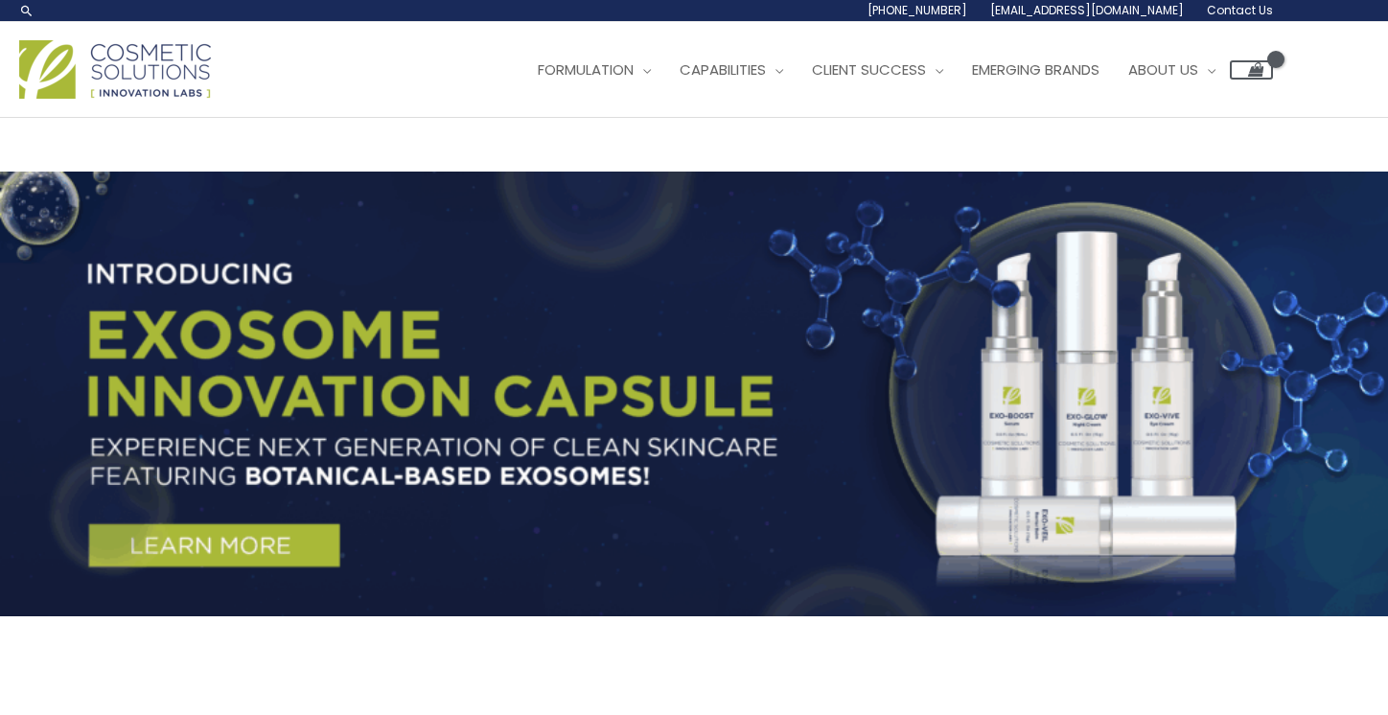 This screenshot has height=715, width=1388. I want to click on a: About Us, so click(1171, 70).